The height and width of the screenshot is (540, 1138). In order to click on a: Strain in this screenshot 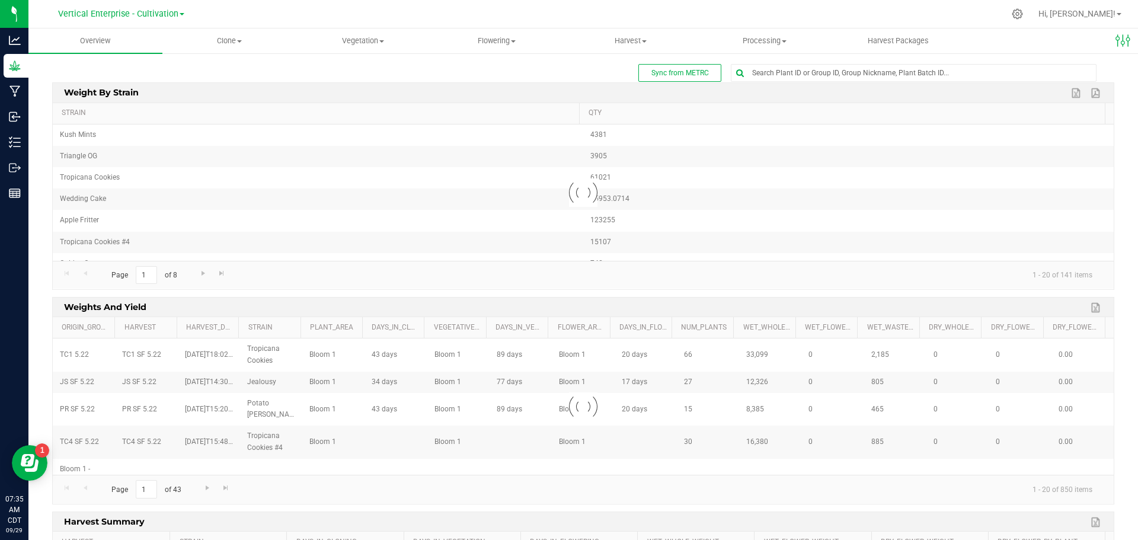, I will do `click(272, 328)`.